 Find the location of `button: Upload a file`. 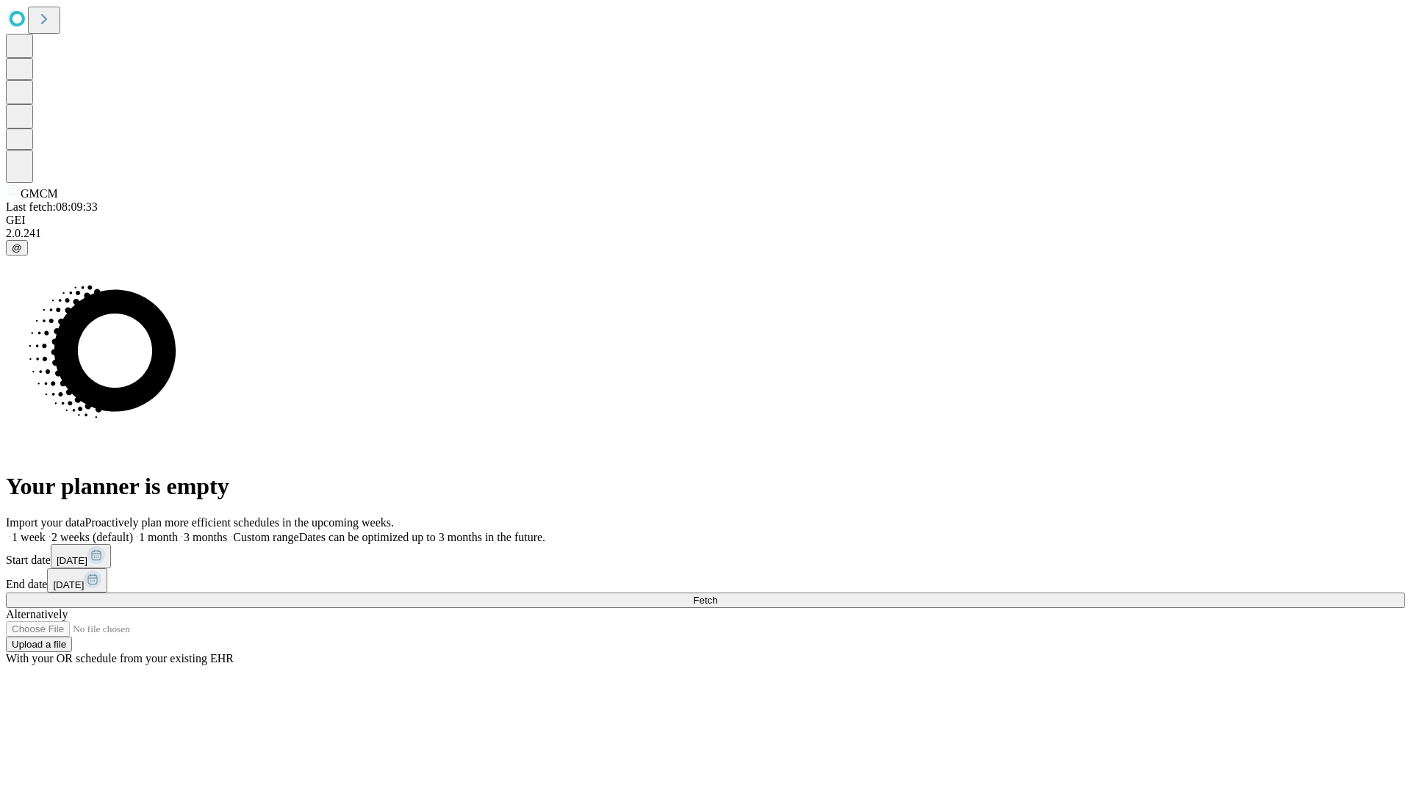

button: Upload a file is located at coordinates (39, 644).